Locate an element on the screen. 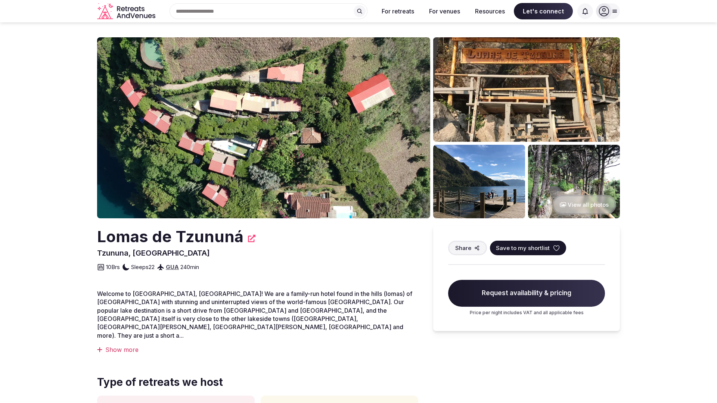 The image size is (717, 403). span: Request availability & pricing is located at coordinates (526, 293).